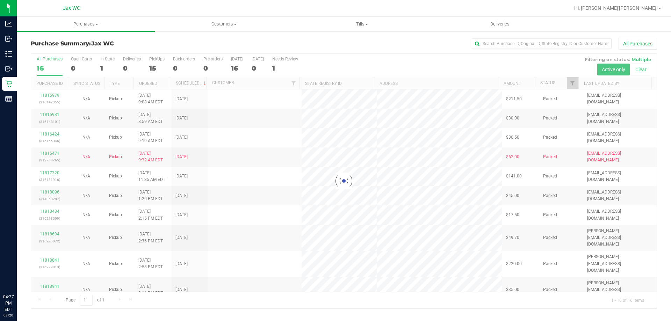 This screenshot has height=321, width=671. What do you see at coordinates (9, 24) in the screenshot?
I see `inline-svg: Analytics` at bounding box center [9, 24].